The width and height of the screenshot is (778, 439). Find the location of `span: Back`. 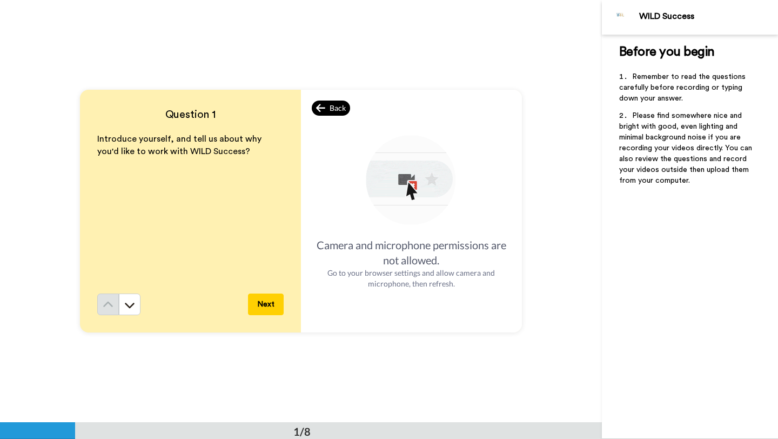

span: Back is located at coordinates (338, 108).